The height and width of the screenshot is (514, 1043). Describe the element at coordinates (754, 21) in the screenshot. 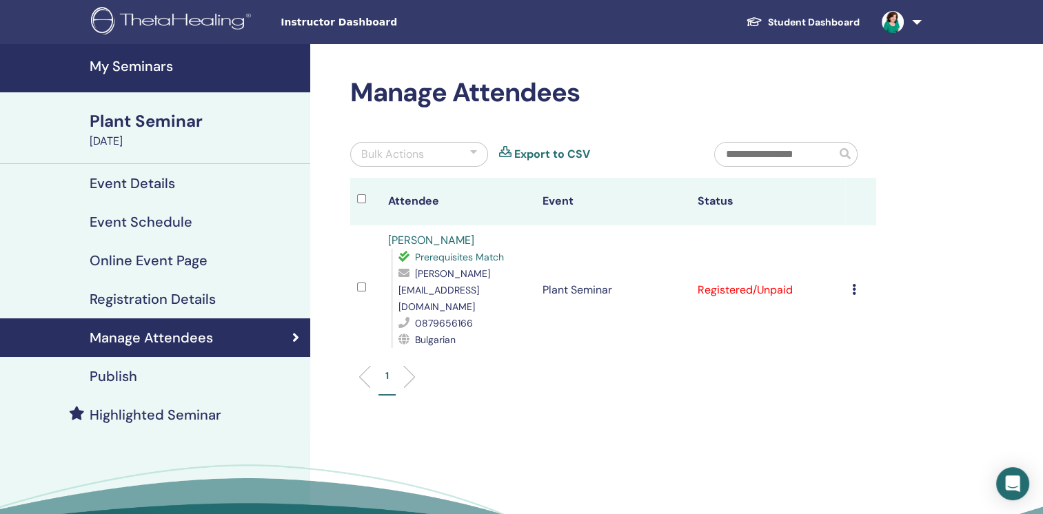

I see `img: graduation-cap-white.svg` at that location.